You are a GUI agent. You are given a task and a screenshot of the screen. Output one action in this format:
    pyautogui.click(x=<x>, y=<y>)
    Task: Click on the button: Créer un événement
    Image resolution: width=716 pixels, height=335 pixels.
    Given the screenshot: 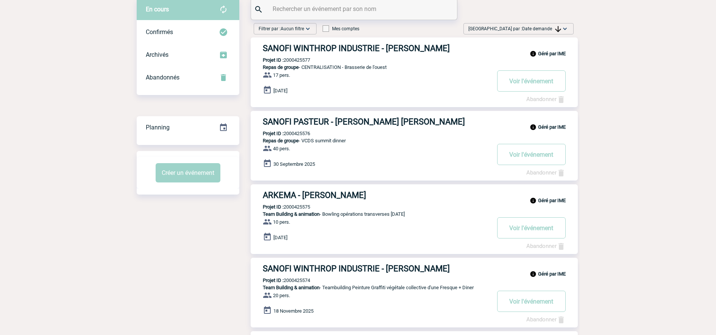 What is the action you would take?
    pyautogui.click(x=188, y=173)
    